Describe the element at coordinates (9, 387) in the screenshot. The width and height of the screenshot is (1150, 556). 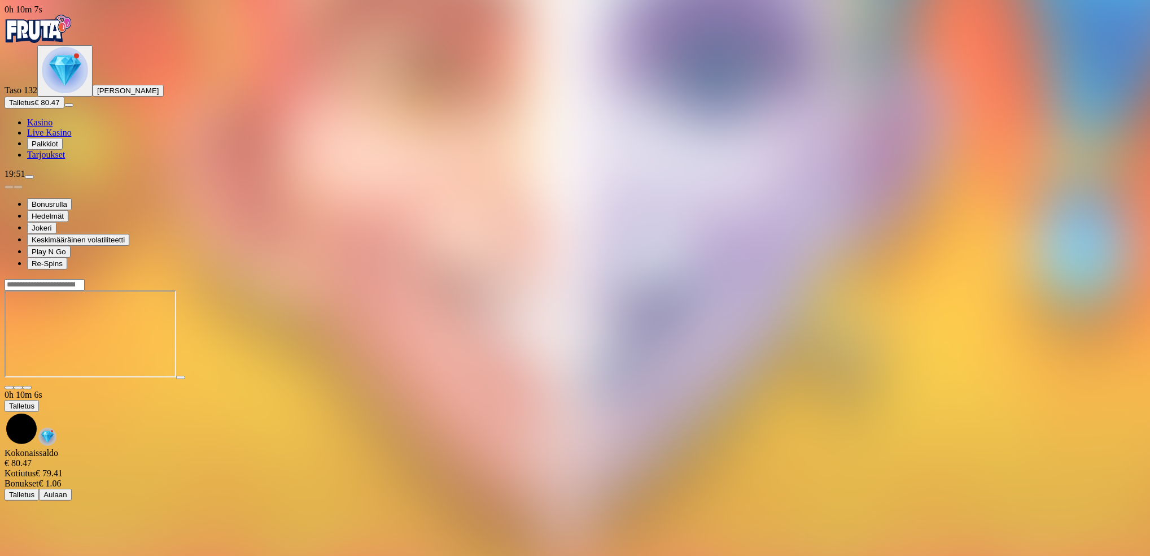
I see `button: close icon` at that location.